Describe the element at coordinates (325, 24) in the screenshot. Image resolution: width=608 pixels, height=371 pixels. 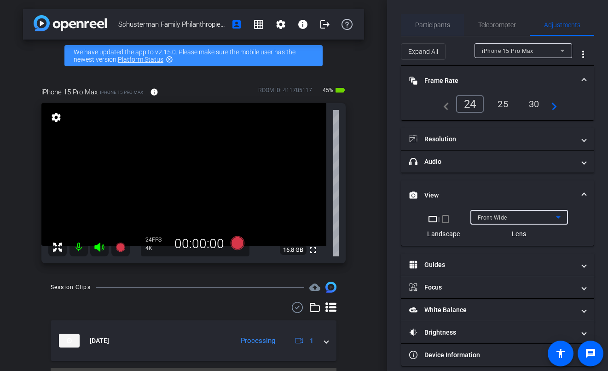
I see `mat-icon: logout` at that location.